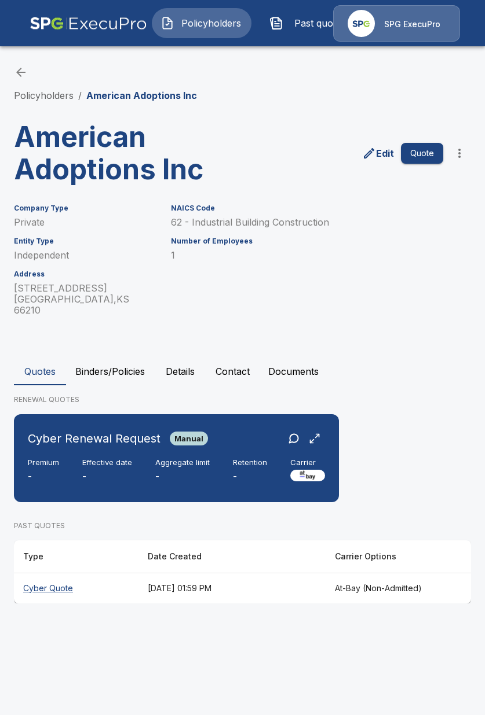  I want to click on div: policyholder tabs, so click(242, 372).